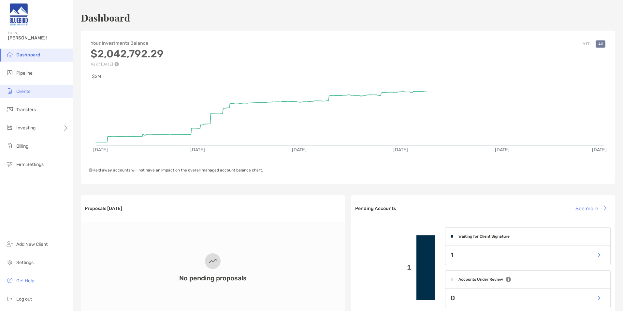  What do you see at coordinates (591, 208) in the screenshot?
I see `button: See more` at bounding box center [591, 208].